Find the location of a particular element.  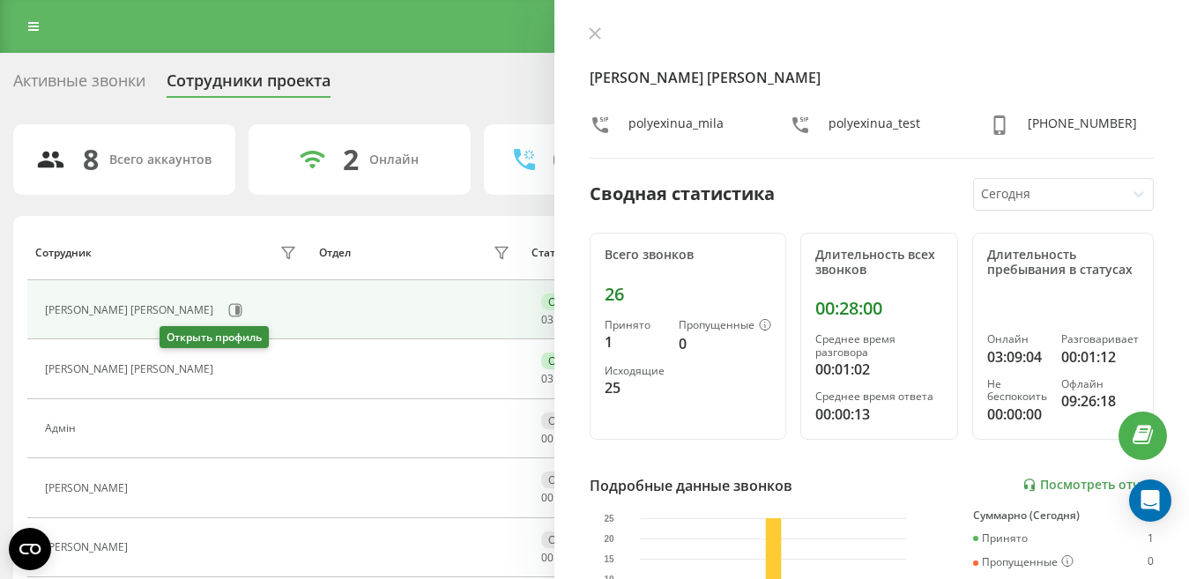

div: Сотрудник is located at coordinates (63, 253).